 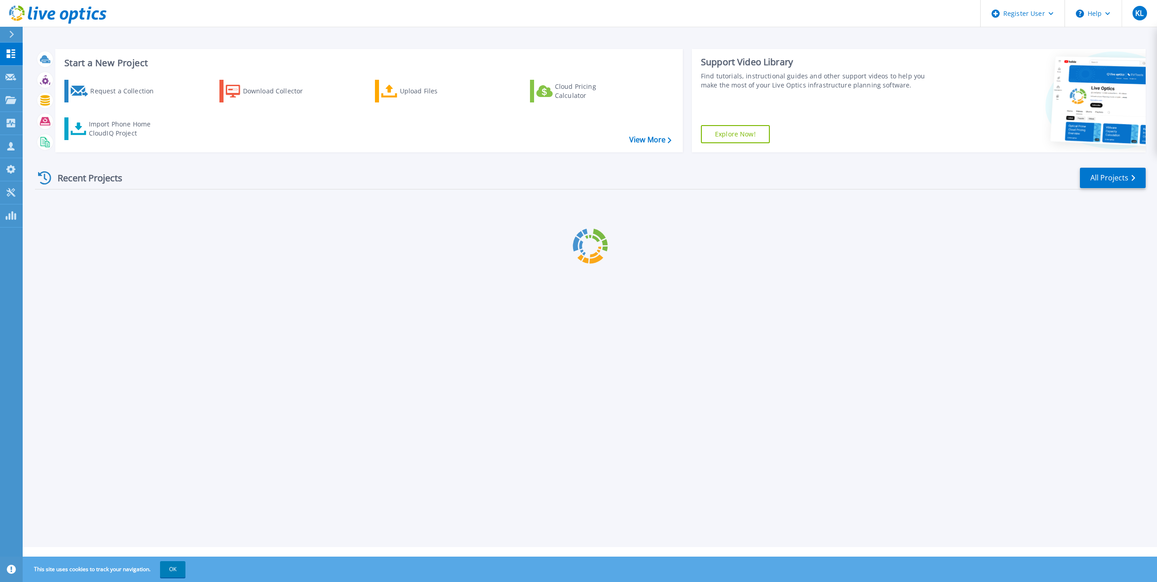 I want to click on div: Support Video Library, so click(x=818, y=62).